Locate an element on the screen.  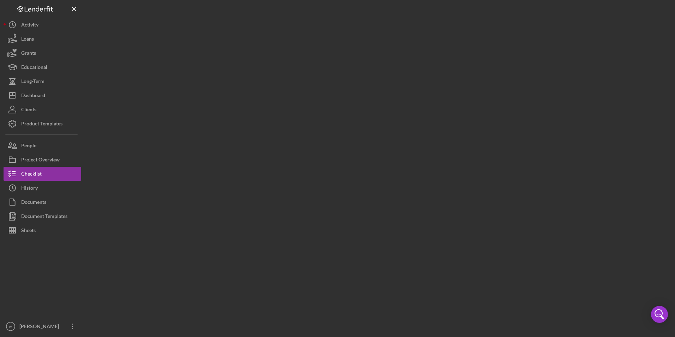
a: Educational is located at coordinates (42, 67).